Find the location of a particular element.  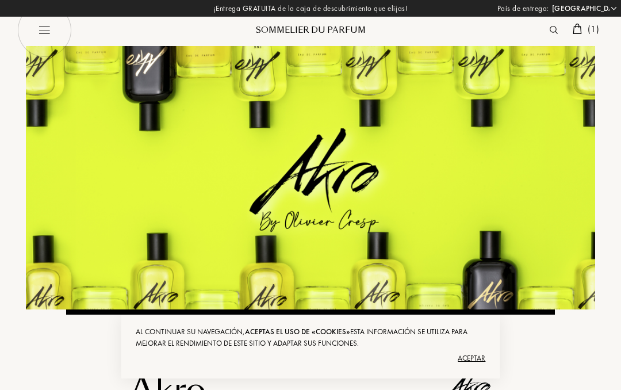

span: ( 1 ) is located at coordinates (593, 29).